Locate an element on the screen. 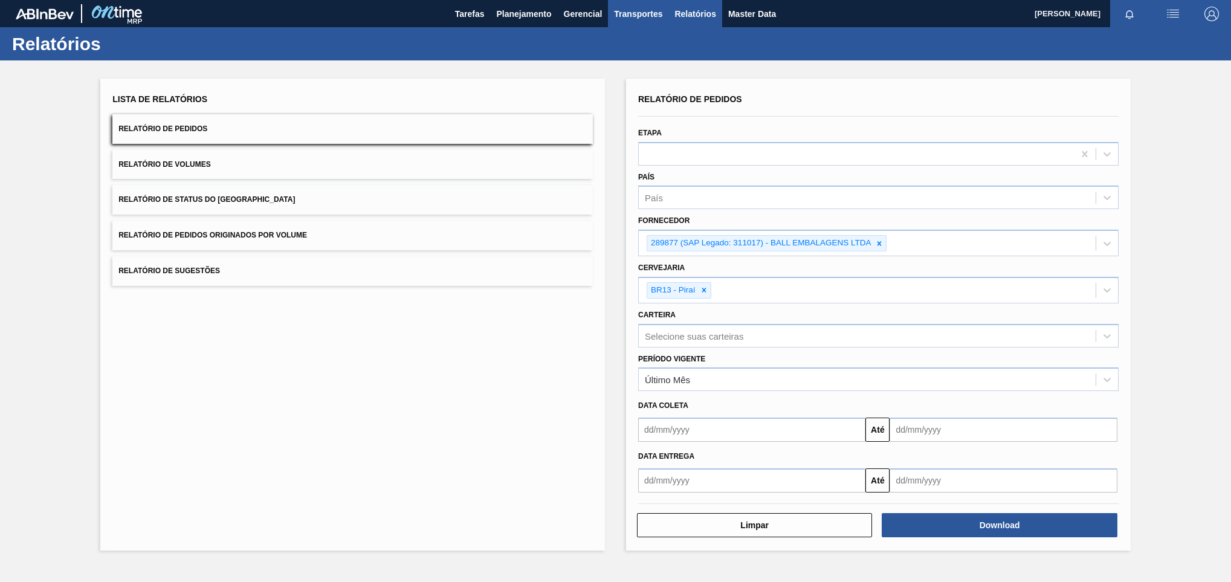 This screenshot has width=1231, height=582. label: Cervejaria is located at coordinates (661, 268).